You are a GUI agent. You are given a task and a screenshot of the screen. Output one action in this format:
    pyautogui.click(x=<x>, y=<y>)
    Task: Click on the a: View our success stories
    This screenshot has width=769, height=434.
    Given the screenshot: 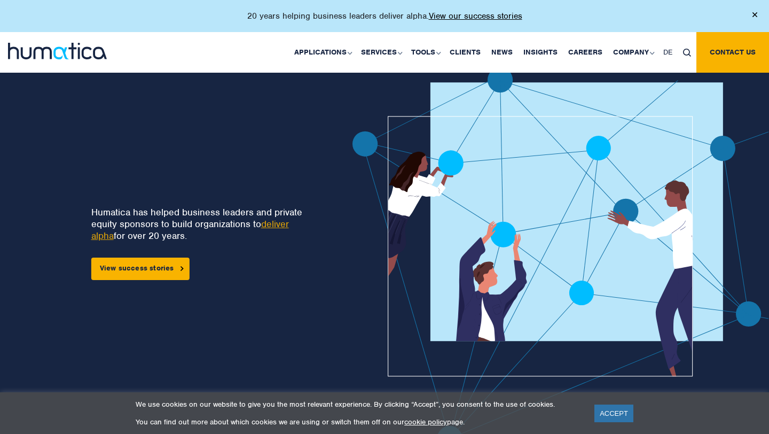 What is the action you would take?
    pyautogui.click(x=475, y=16)
    